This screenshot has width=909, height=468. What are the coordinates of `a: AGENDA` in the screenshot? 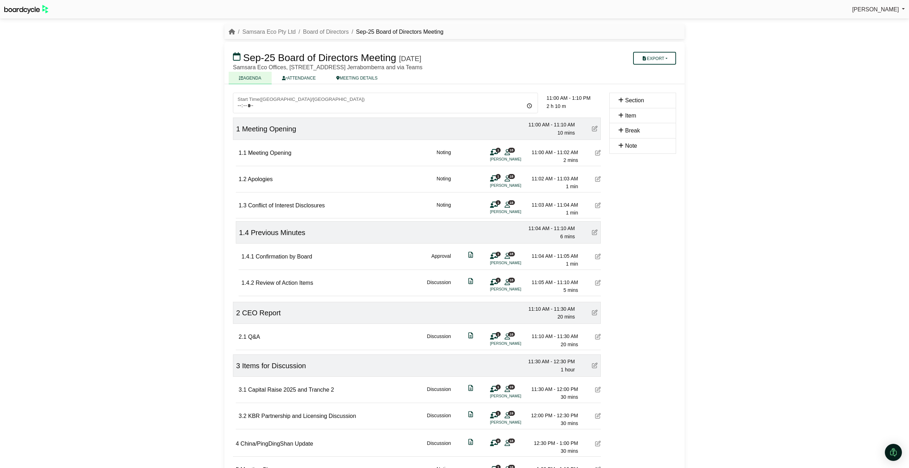 It's located at (250, 78).